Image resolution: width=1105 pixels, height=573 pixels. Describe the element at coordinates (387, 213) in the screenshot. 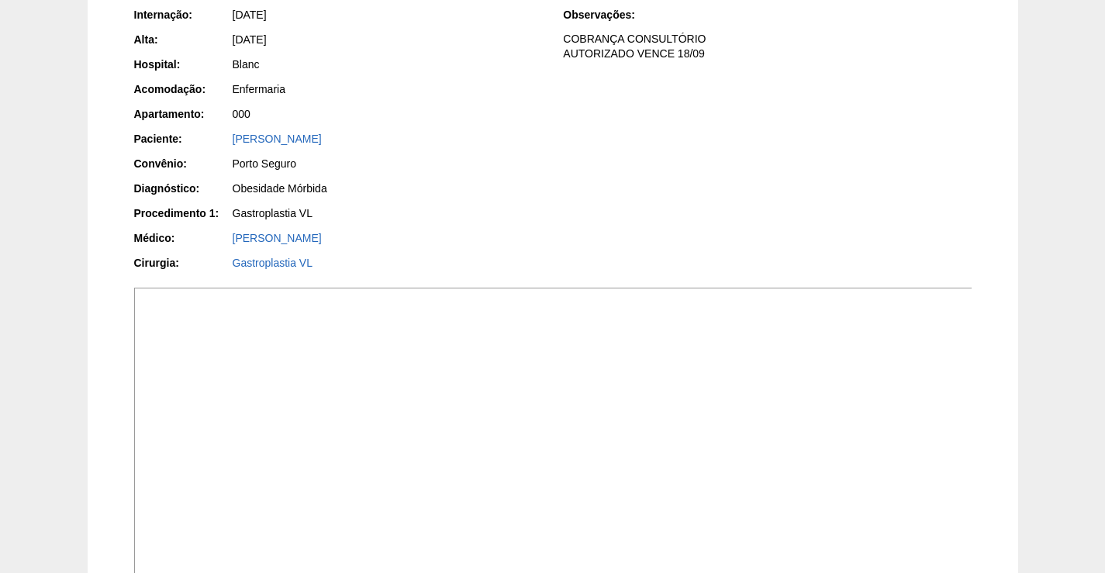

I see `div: Gastroplastia VL` at that location.